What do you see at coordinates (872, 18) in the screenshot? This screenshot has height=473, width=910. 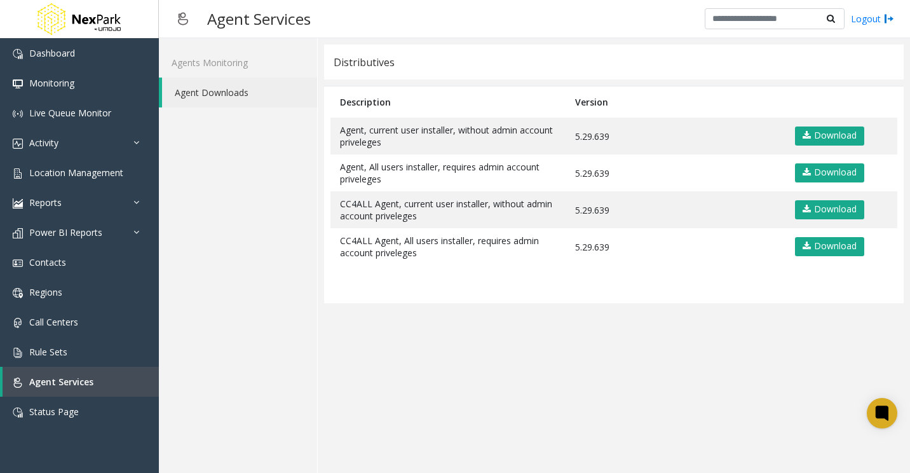 I see `a: Logout` at bounding box center [872, 18].